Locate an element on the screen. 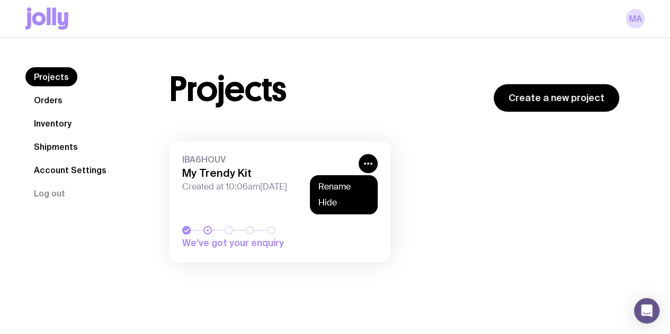 This screenshot has width=670, height=334. button: Log out is located at coordinates (49, 193).